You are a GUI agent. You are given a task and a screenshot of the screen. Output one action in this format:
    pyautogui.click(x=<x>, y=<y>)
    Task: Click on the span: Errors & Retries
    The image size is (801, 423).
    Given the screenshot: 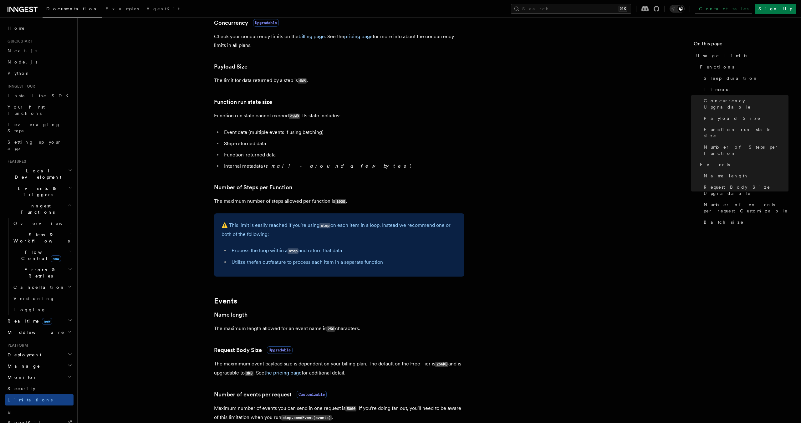 What is the action you would take?
    pyautogui.click(x=39, y=273)
    